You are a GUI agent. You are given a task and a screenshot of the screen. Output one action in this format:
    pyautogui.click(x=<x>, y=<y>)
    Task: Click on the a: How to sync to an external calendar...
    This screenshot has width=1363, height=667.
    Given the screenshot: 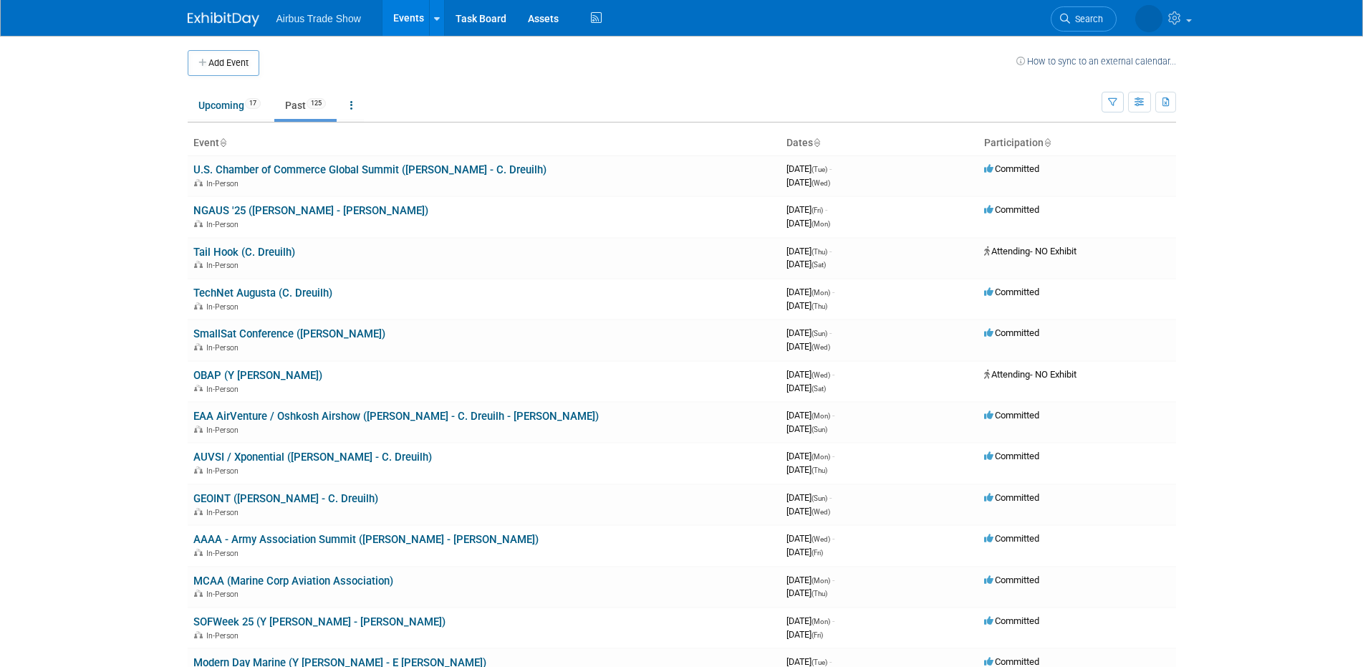 What is the action you would take?
    pyautogui.click(x=1096, y=61)
    